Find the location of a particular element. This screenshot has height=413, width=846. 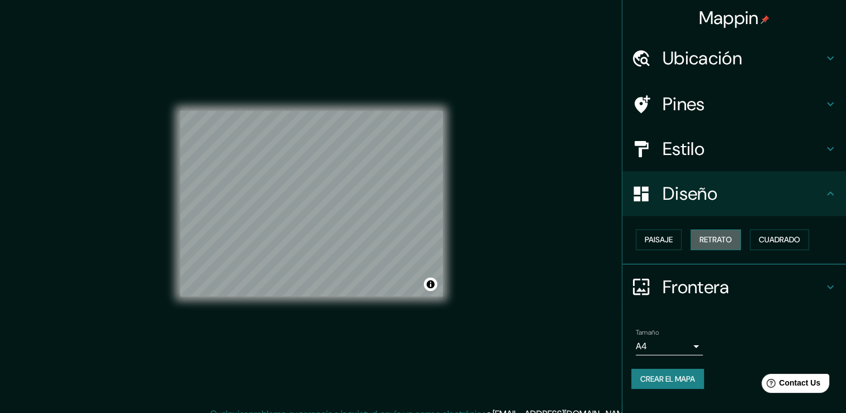

div: Diseño is located at coordinates (734, 193).